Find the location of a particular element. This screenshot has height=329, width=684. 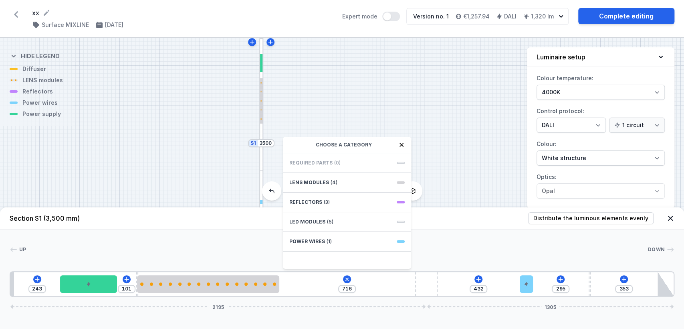

button: Luminaire setup is located at coordinates (601, 57).